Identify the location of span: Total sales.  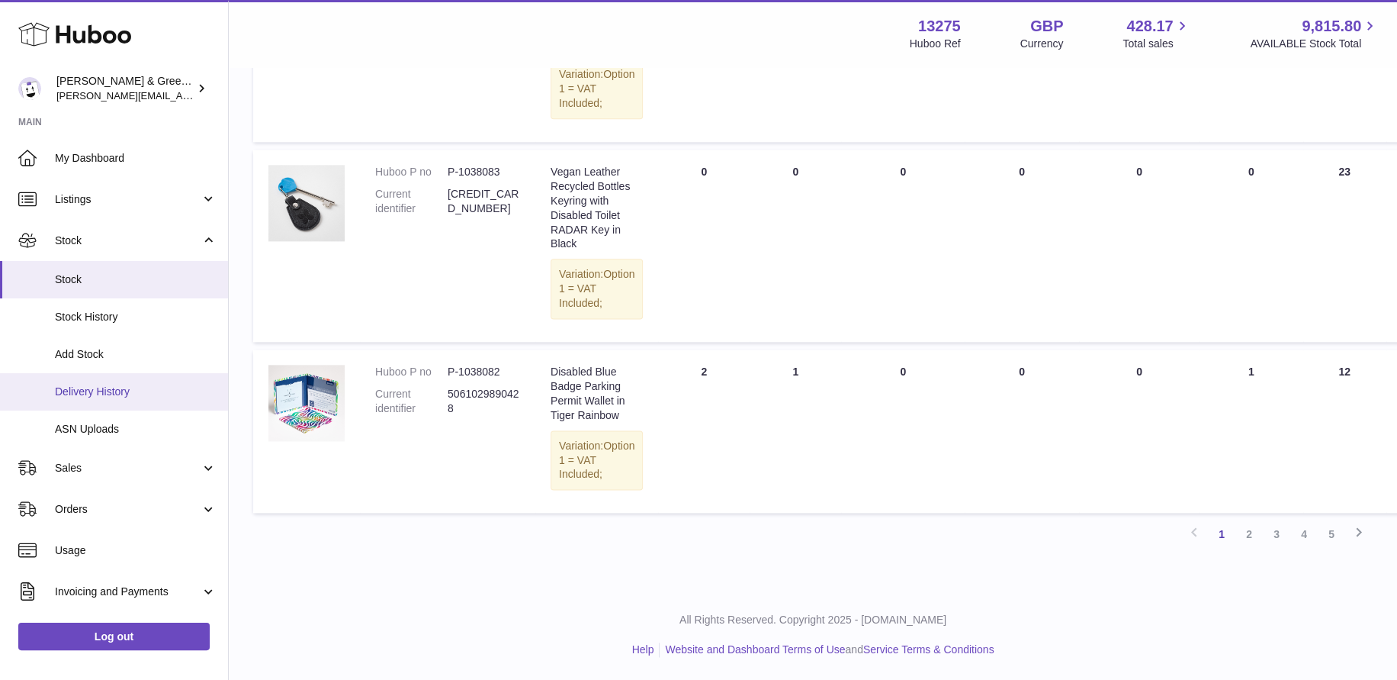
(1156, 43).